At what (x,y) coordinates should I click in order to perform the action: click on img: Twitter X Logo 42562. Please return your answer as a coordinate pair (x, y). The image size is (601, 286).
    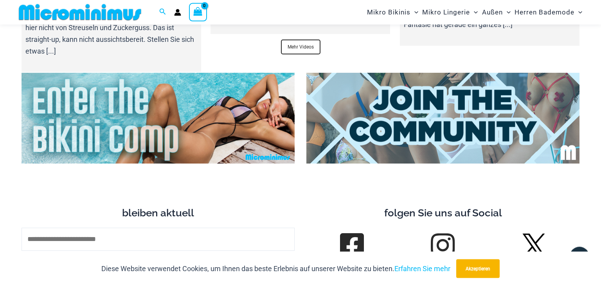
    Looking at the image, I should click on (534, 245).